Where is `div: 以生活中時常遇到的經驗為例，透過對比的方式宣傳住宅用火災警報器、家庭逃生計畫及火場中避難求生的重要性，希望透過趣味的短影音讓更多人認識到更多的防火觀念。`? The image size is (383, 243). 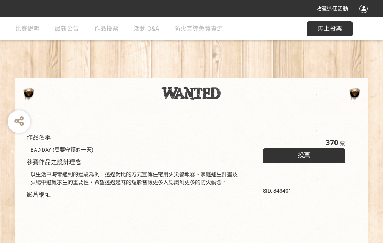 div: 以生活中時常遇到的經驗為例，透過對比的方式宣傳住宅用火災警報器、家庭逃生計畫及火場中避難求生的重要性，希望透過趣味的短影音讓更多人認識到更多的防火觀念。 is located at coordinates (135, 179).